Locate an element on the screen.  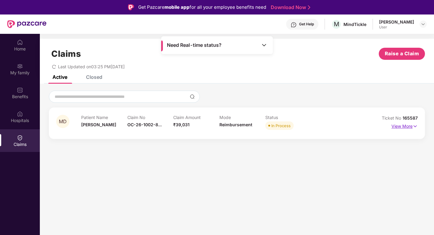
p: View More is located at coordinates (404, 125).